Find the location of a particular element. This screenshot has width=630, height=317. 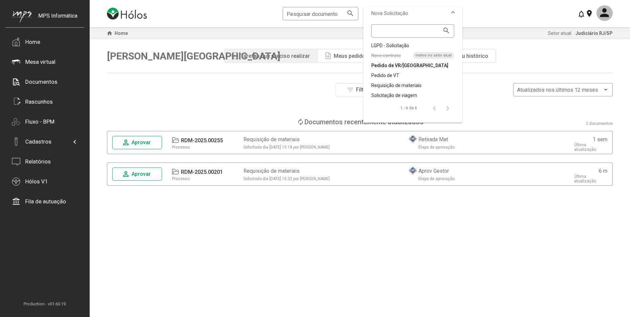

mat-icon: home is located at coordinates (110, 33).